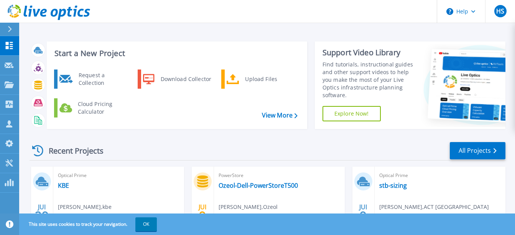 This screenshot has width=515, height=235. I want to click on div: Request a Collection, so click(103, 79).